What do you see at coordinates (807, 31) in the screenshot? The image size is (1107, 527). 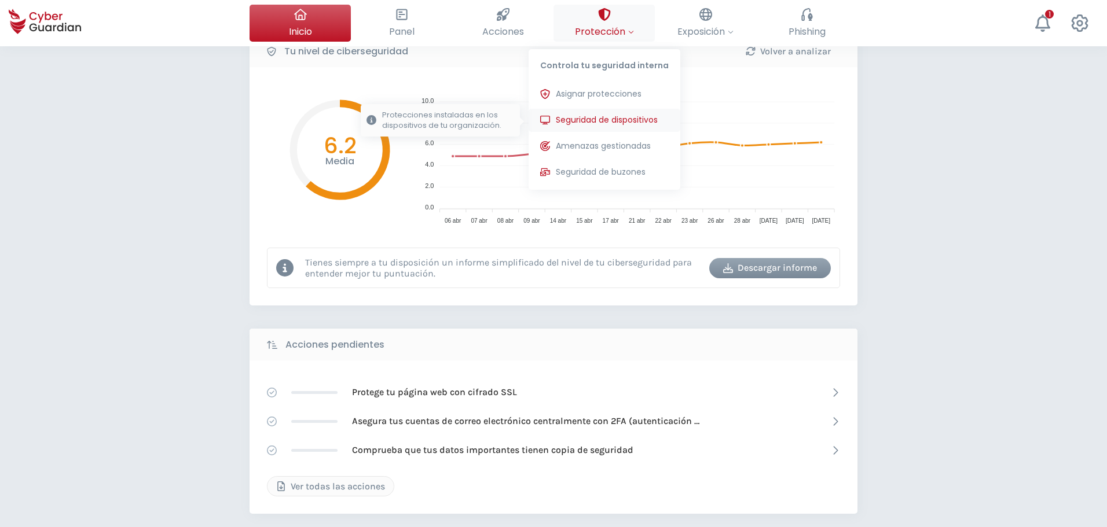 I see `span: Phishing` at bounding box center [807, 31].